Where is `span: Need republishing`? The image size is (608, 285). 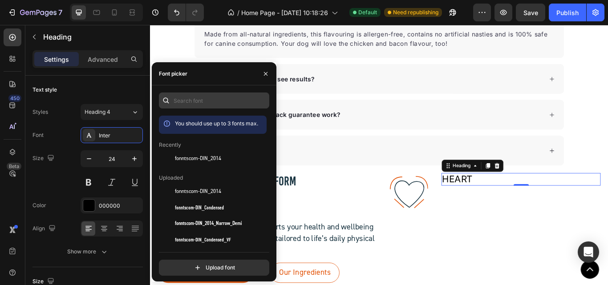 span: Need republishing is located at coordinates (416, 12).